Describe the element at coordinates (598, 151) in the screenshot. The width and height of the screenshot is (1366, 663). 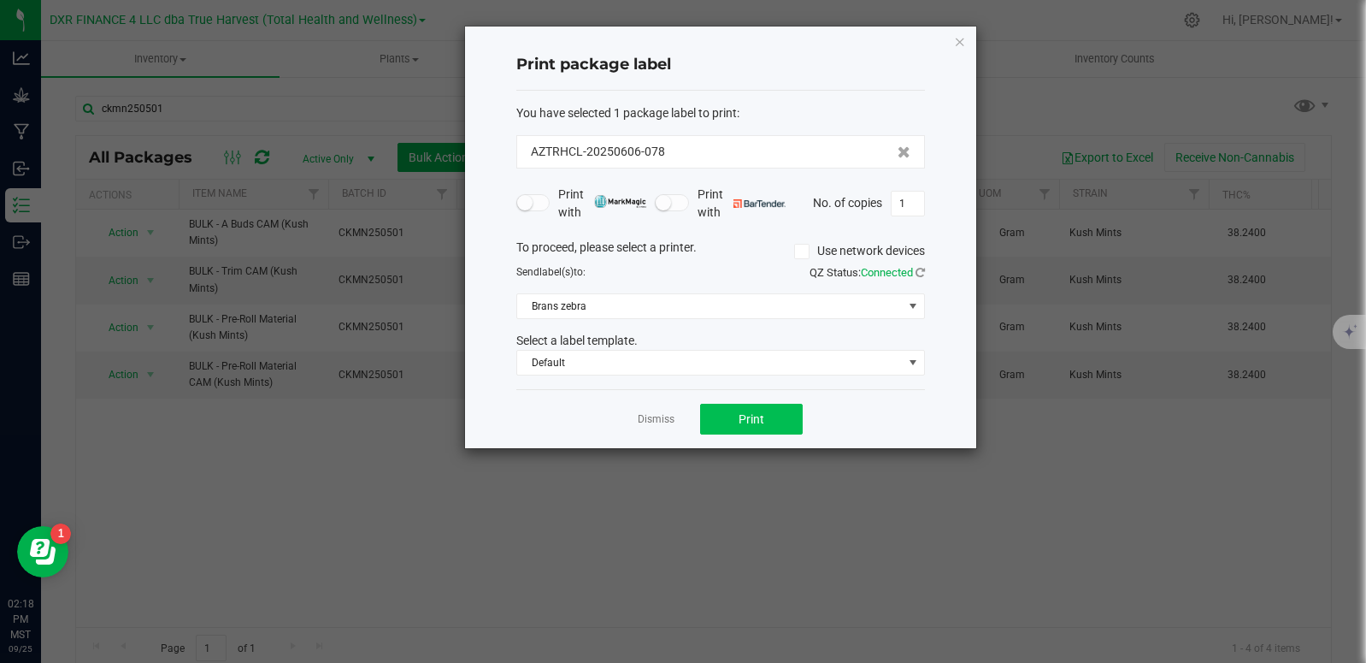
I see `span: AZTRHCL-20250606-078` at that location.